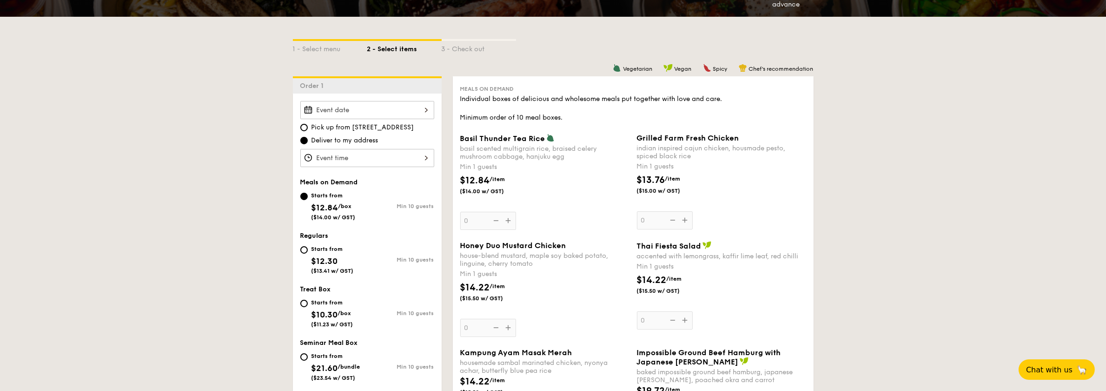 Image resolution: width=1106 pixels, height=391 pixels. What do you see at coordinates (304, 357) in the screenshot?
I see `input: Starts from$21.60/bundle($23.54 w/ GST)Min 10 guests` at bounding box center [304, 357].